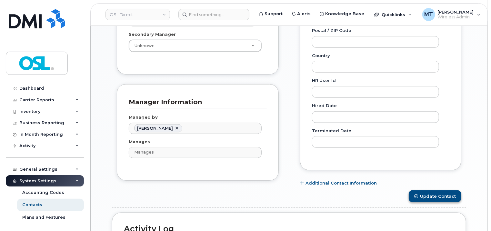 The height and width of the screenshot is (231, 491). What do you see at coordinates (152, 34) in the screenshot?
I see `label: Secondary Manager` at bounding box center [152, 34].